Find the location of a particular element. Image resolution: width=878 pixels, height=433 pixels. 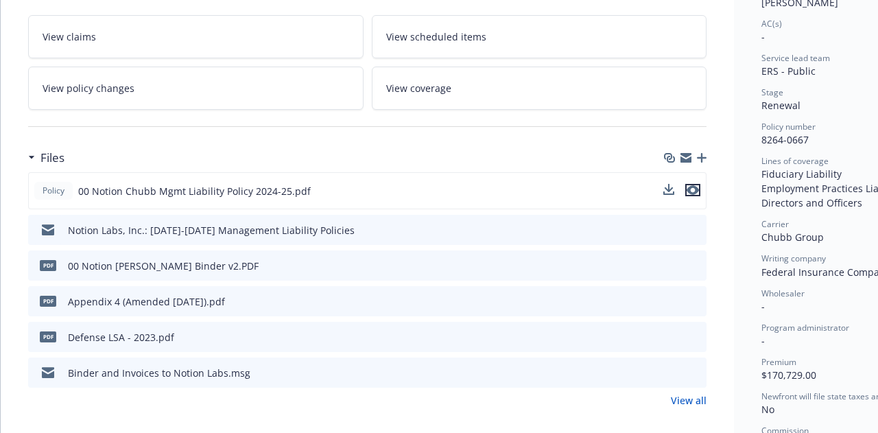

span: Writing company is located at coordinates (793, 258).